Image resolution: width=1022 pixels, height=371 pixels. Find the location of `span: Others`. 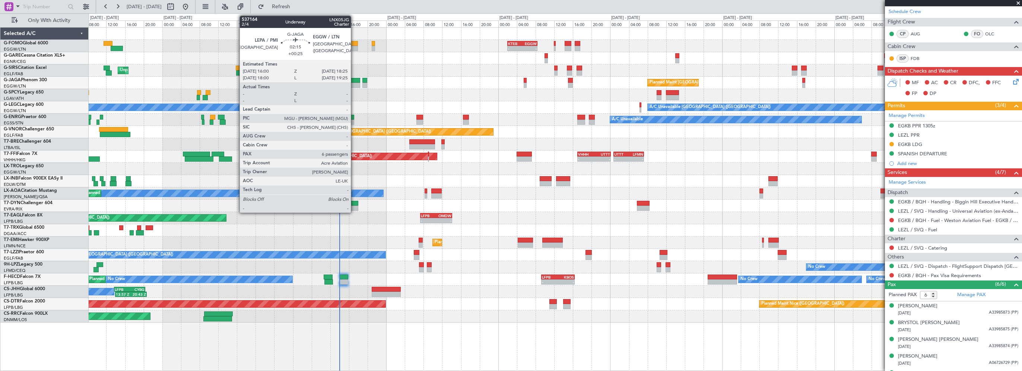

span: Others is located at coordinates (895, 257).